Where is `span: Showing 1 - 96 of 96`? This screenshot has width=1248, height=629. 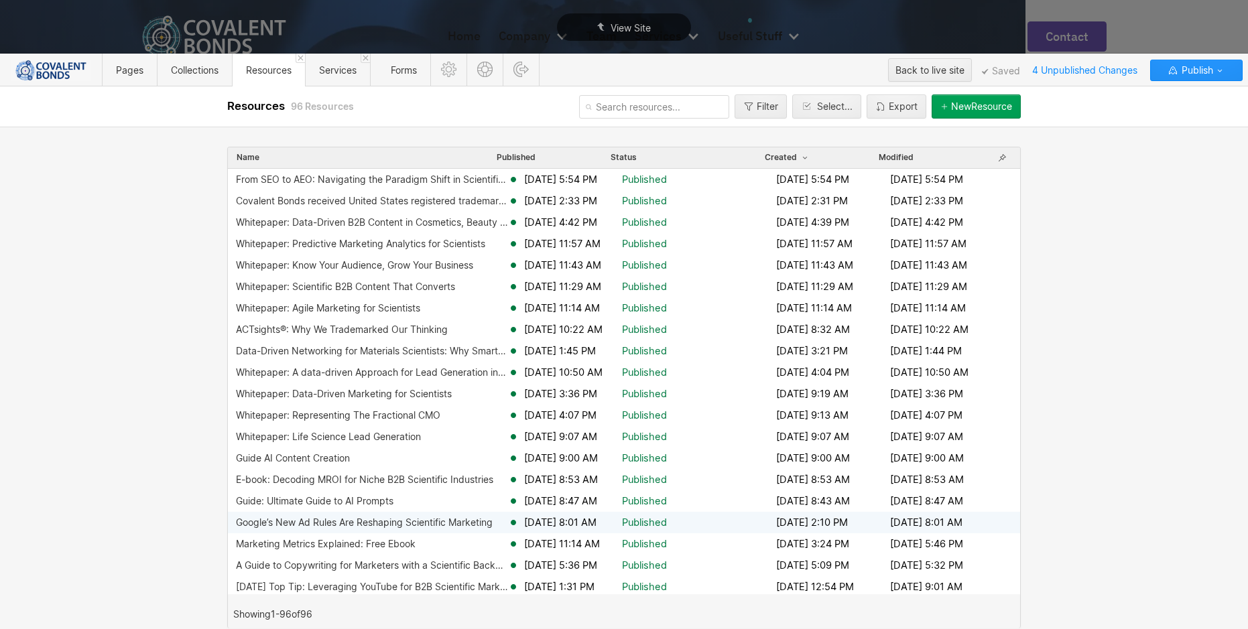 span: Showing 1 - 96 of 96 is located at coordinates (273, 615).